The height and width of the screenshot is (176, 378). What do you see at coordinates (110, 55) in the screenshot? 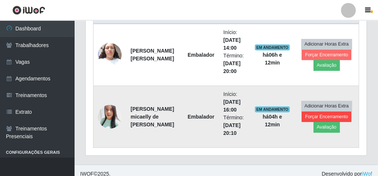
I see `img: 1750954658696.jpeg` at bounding box center [110, 55].